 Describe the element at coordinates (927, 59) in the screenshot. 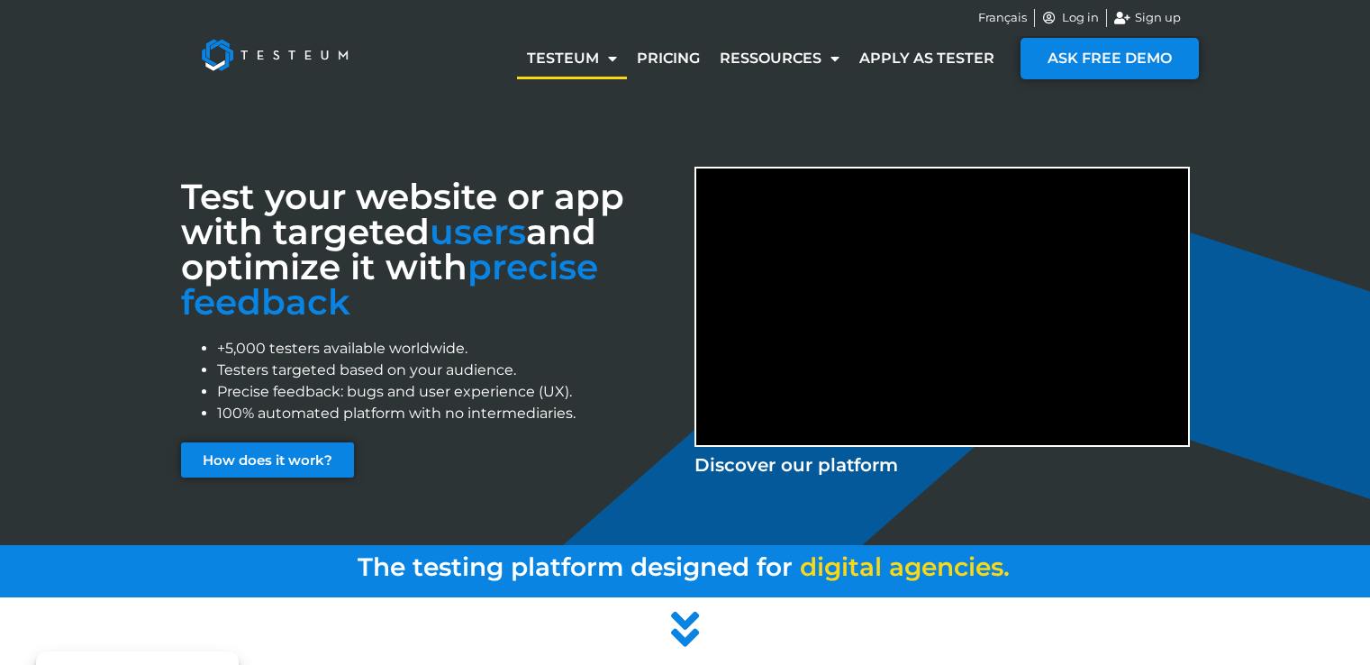

I see `a: Apply as tester` at that location.